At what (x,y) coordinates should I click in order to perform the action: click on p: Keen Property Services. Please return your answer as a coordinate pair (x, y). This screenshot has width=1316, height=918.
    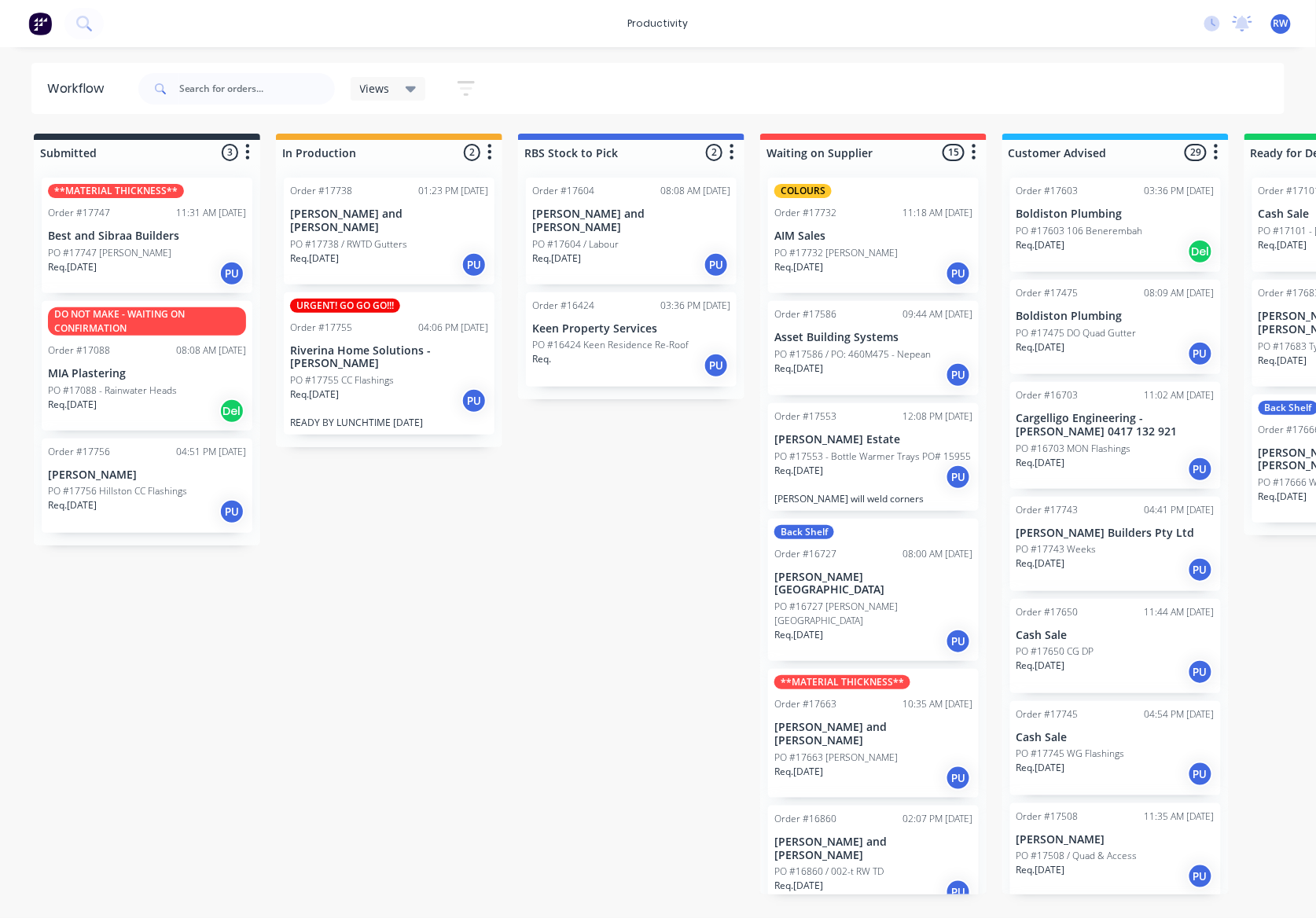
    Looking at the image, I should click on (631, 329).